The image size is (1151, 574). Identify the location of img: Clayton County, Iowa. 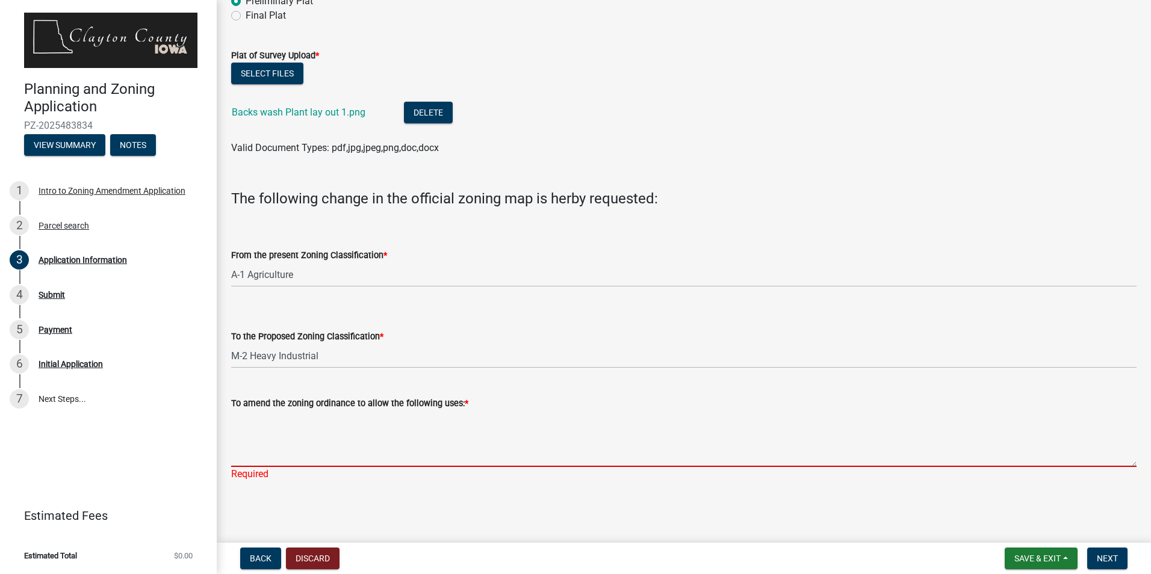
(111, 40).